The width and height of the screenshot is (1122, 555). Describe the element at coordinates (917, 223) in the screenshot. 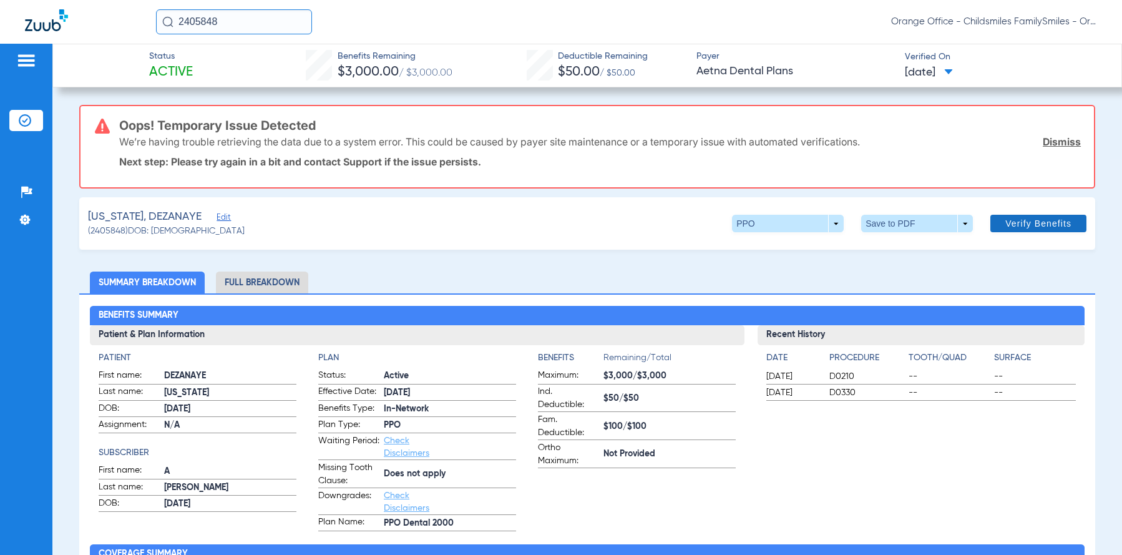

I see `button: Save to PDF` at that location.